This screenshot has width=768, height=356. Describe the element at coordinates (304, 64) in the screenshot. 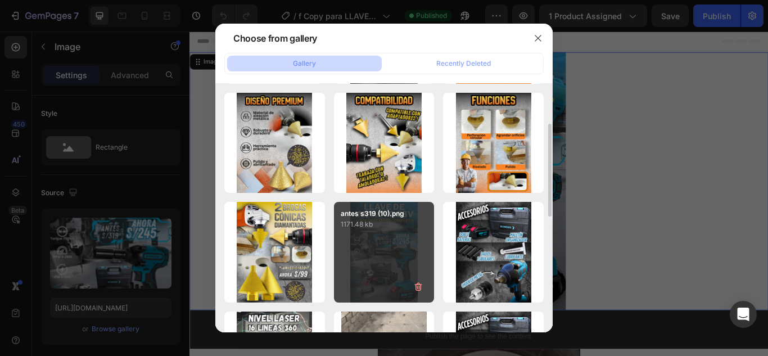

I see `div: Gallery` at that location.